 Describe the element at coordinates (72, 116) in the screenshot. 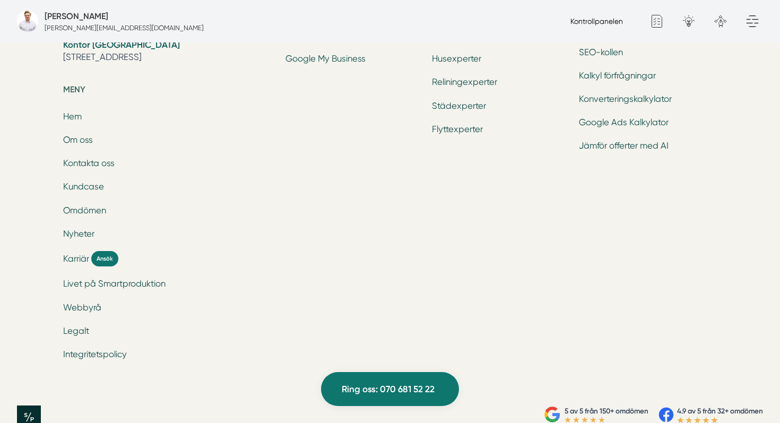

I see `a: Hem` at that location.